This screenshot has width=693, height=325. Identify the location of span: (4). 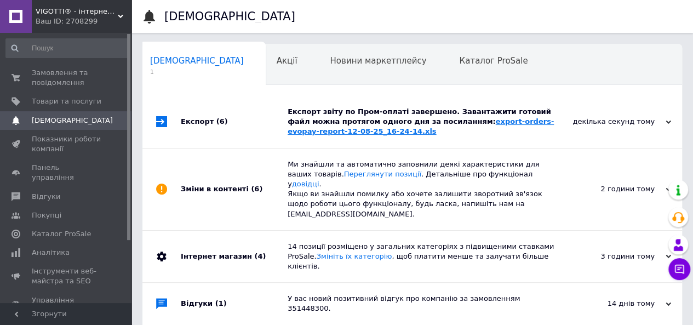
(260, 256).